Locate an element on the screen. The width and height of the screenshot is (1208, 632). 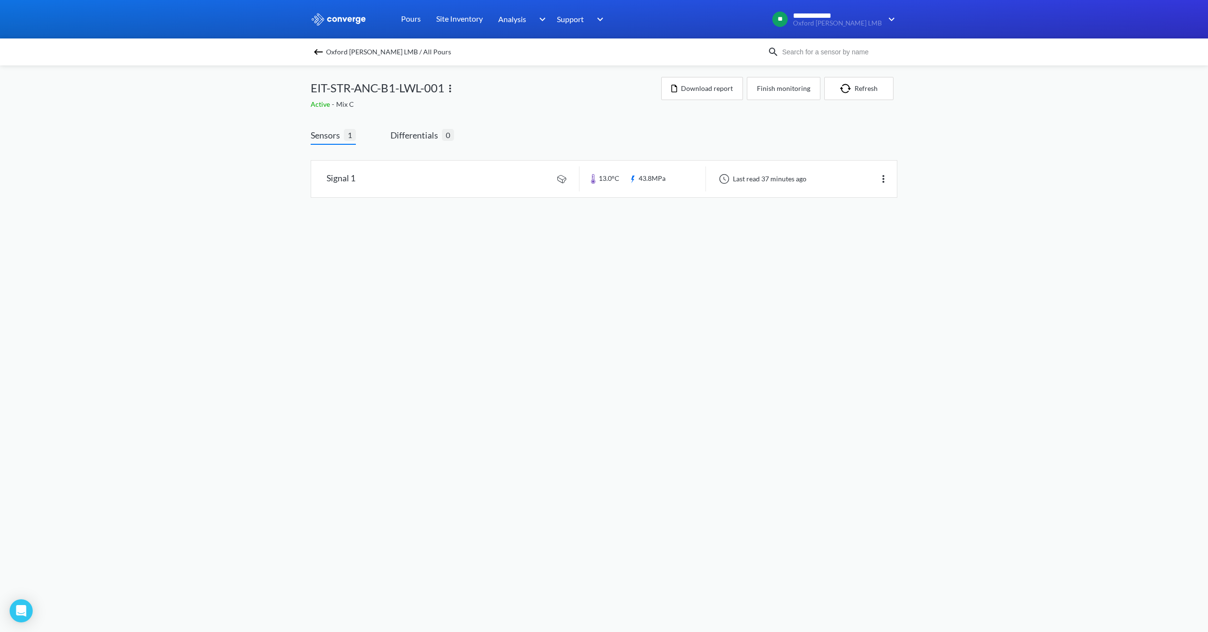
span: Differentials is located at coordinates (416, 135).